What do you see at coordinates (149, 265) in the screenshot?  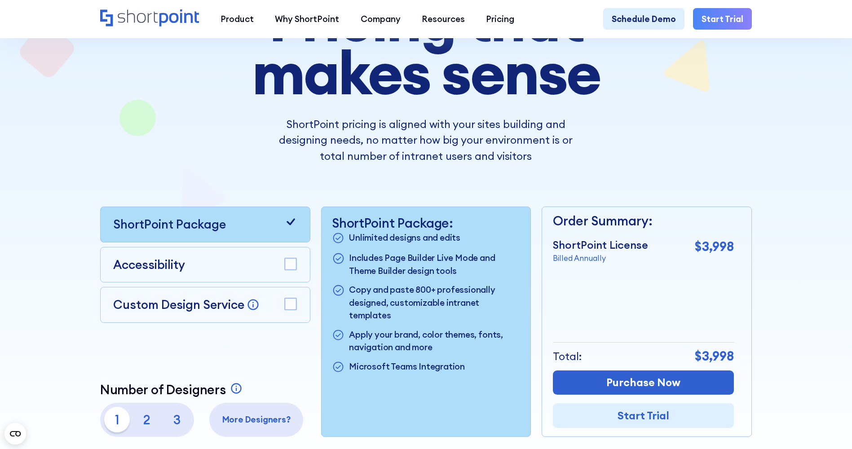 I see `p: Accessibility` at bounding box center [149, 265].